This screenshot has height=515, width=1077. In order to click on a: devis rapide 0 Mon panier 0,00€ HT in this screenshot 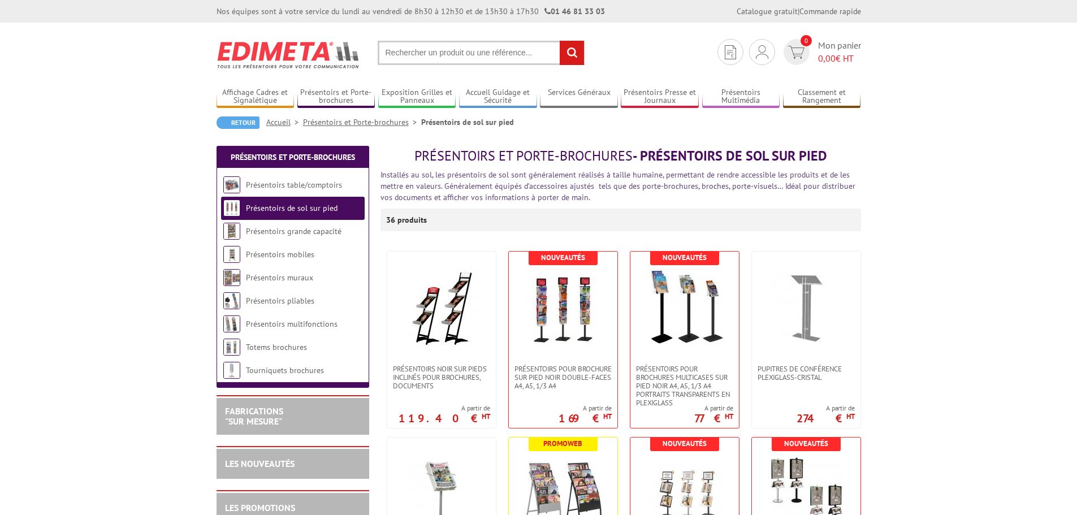, I will do `click(821, 52)`.